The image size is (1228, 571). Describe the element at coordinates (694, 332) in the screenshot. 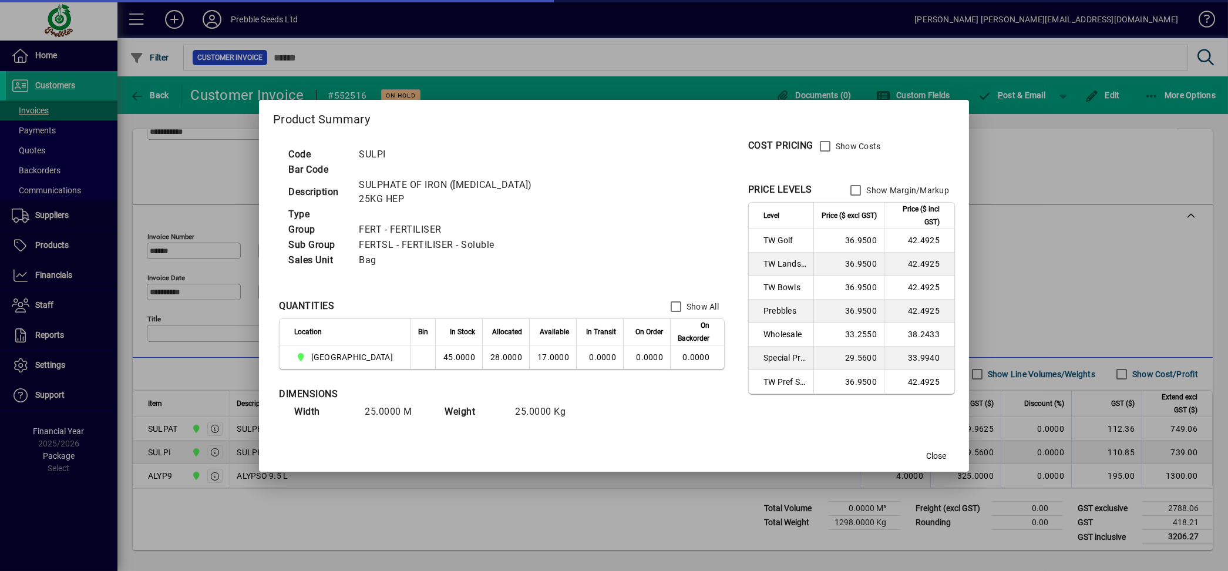

I see `span: On Backorder` at that location.